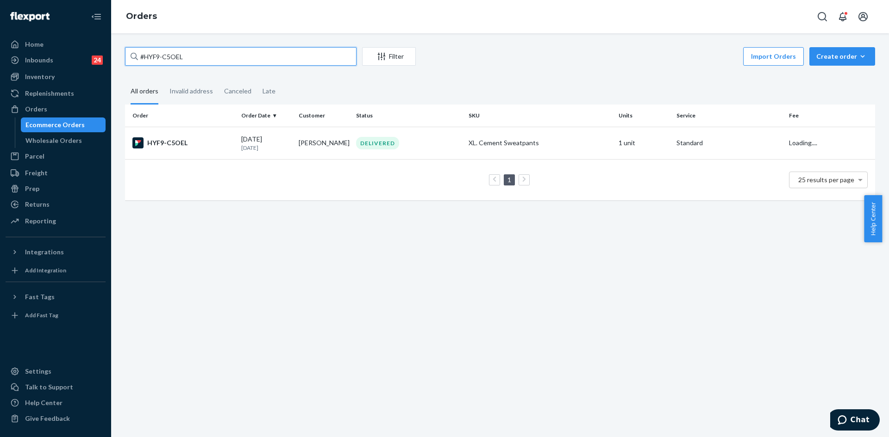 The width and height of the screenshot is (889, 437). What do you see at coordinates (56, 271) in the screenshot?
I see `a: Add Integration` at bounding box center [56, 271].